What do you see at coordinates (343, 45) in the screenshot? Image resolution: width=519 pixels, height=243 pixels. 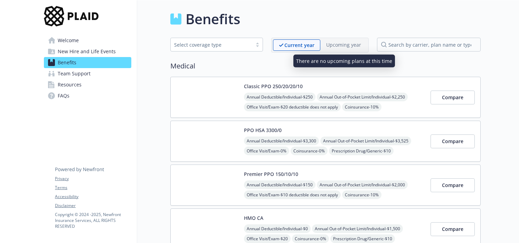 I see `span: Upcoming year` at bounding box center [343, 45].